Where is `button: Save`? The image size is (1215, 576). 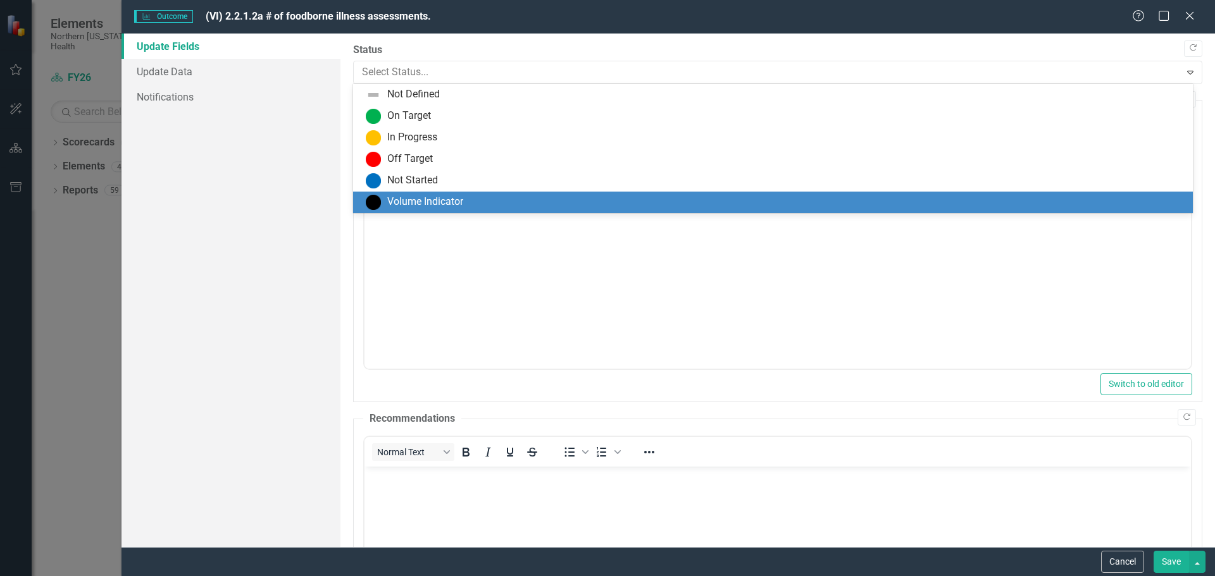
button: Save is located at coordinates (1171, 562).